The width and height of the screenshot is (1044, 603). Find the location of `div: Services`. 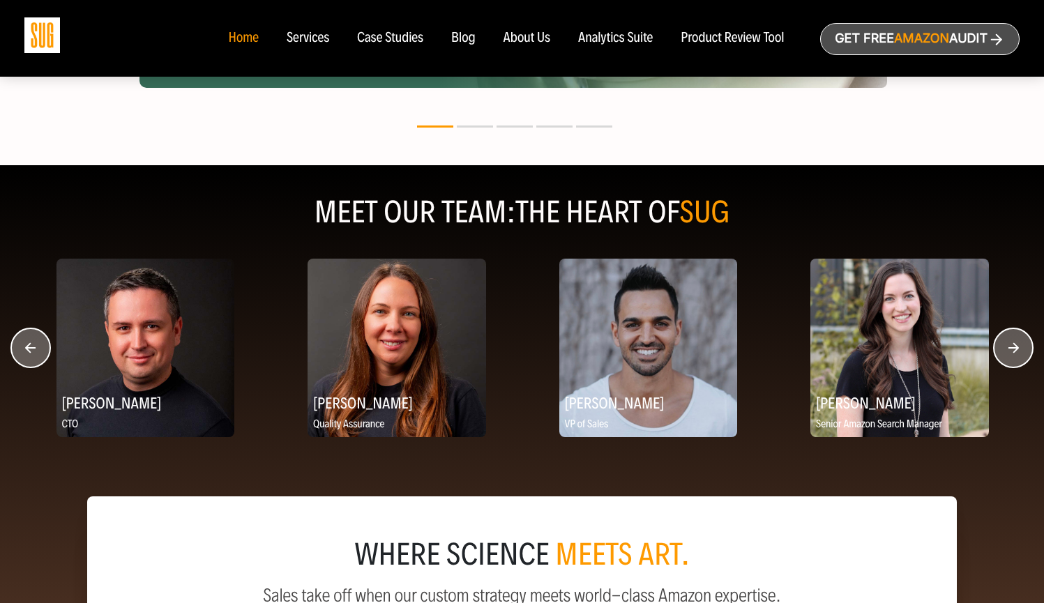

div: Services is located at coordinates (308, 38).